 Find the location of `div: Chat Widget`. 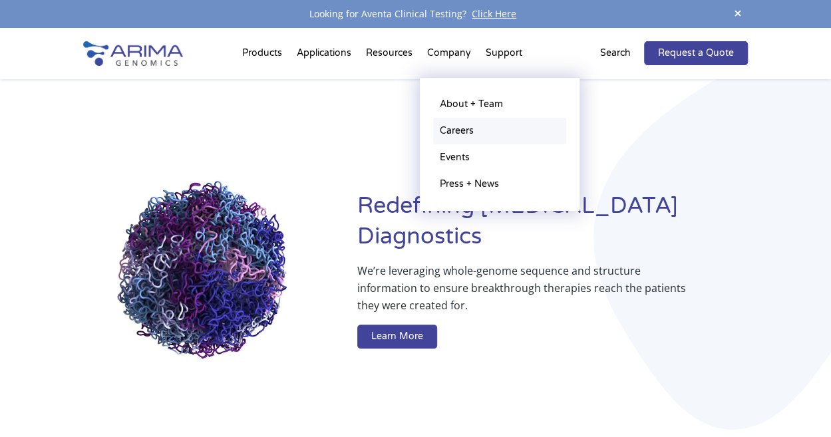

div: Chat Widget is located at coordinates (798, 405).